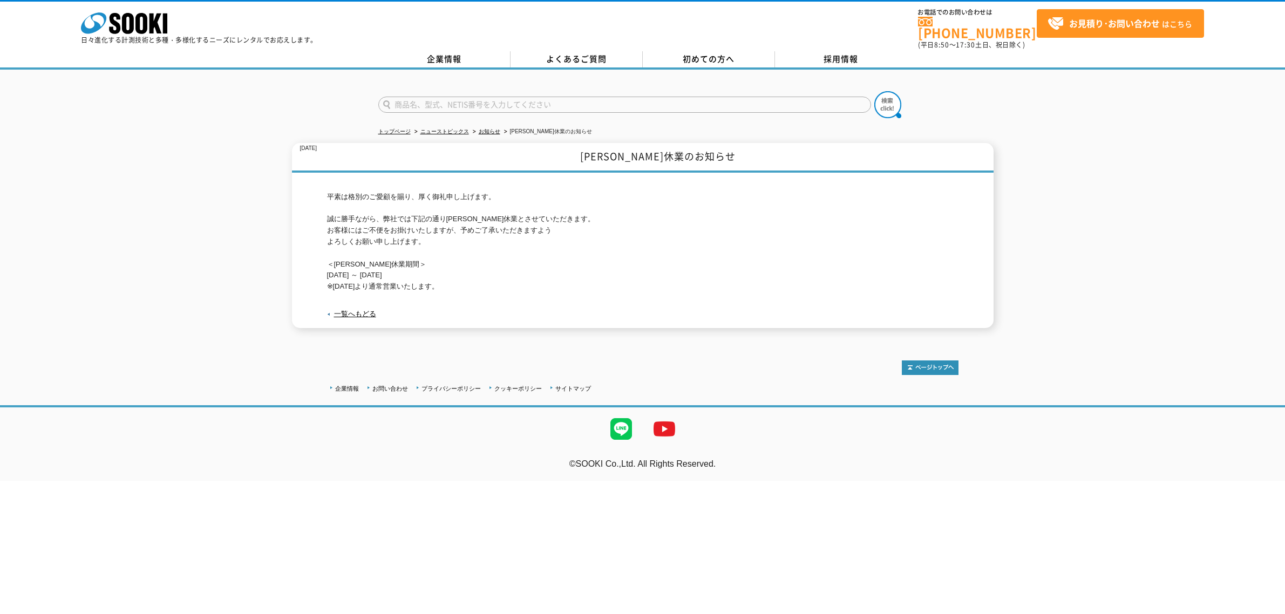  I want to click on span: (平日 ～ 土日、祝日除く), so click(972, 45).